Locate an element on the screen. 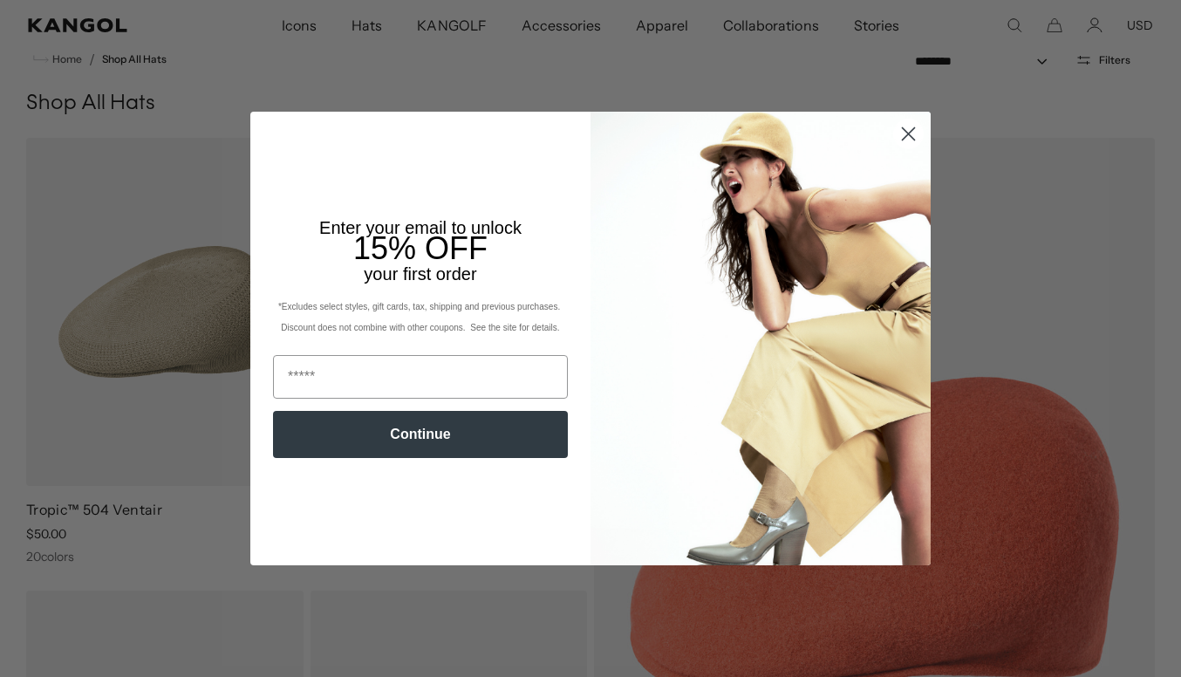 Image resolution: width=1181 pixels, height=677 pixels. img: 93be19ad-e773-4382-80b9-c9d740c9197f.jpeg is located at coordinates (761, 338).